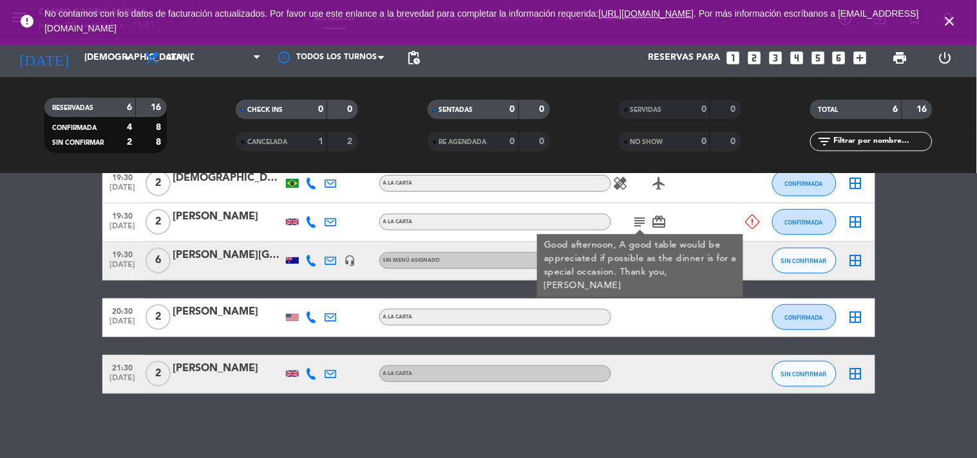  What do you see at coordinates (944, 58) in the screenshot?
I see `i: power_settings_new` at bounding box center [944, 58].